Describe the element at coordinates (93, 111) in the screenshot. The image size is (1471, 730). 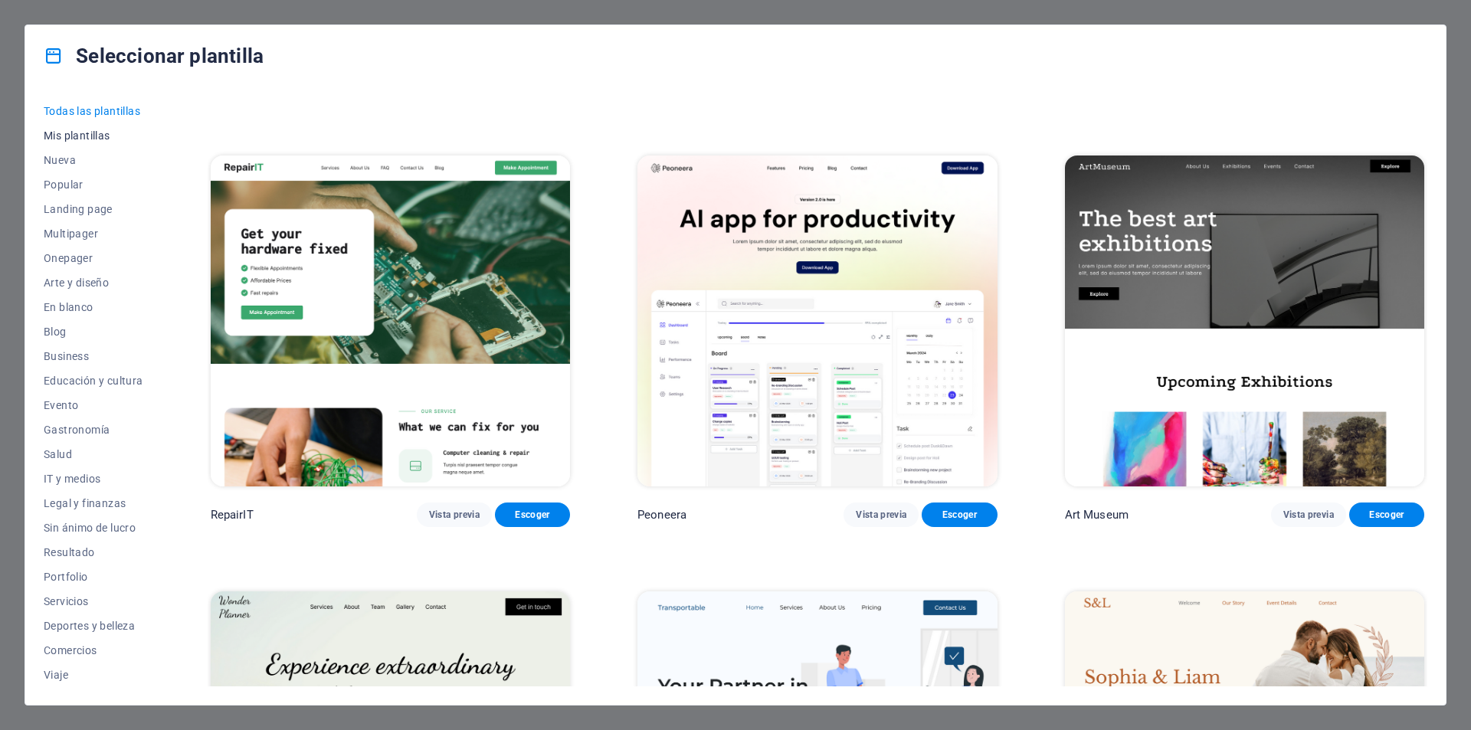
I see `span: Todas las plantillas` at that location.